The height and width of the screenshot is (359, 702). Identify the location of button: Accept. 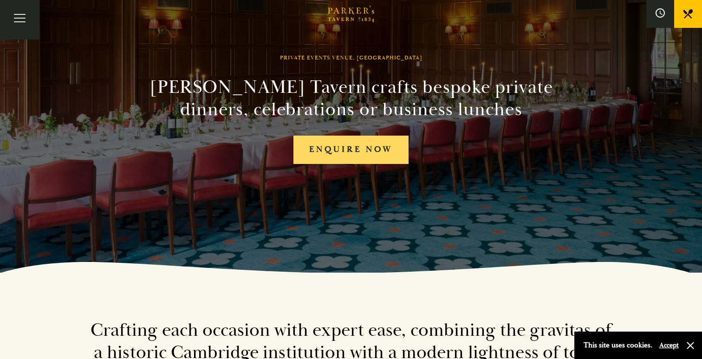
(669, 345).